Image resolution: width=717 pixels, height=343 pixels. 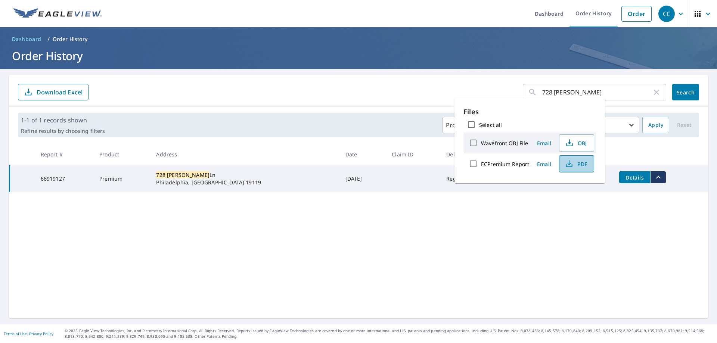 What do you see at coordinates (529, 112) in the screenshot?
I see `p: Files` at bounding box center [529, 112].